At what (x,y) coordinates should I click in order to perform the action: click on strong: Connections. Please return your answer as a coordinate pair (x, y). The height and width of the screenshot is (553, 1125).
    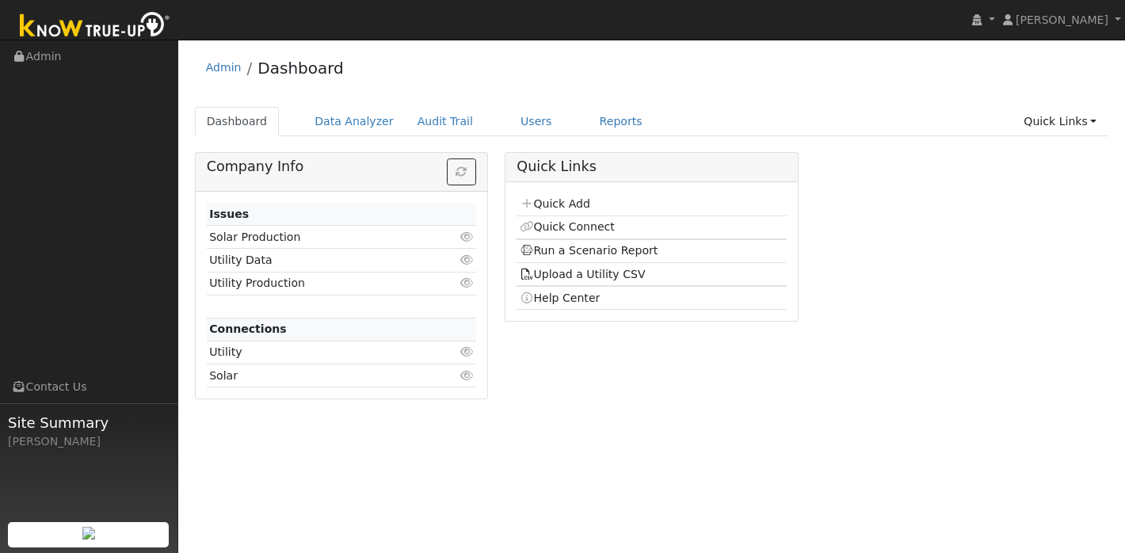
    Looking at the image, I should click on (248, 329).